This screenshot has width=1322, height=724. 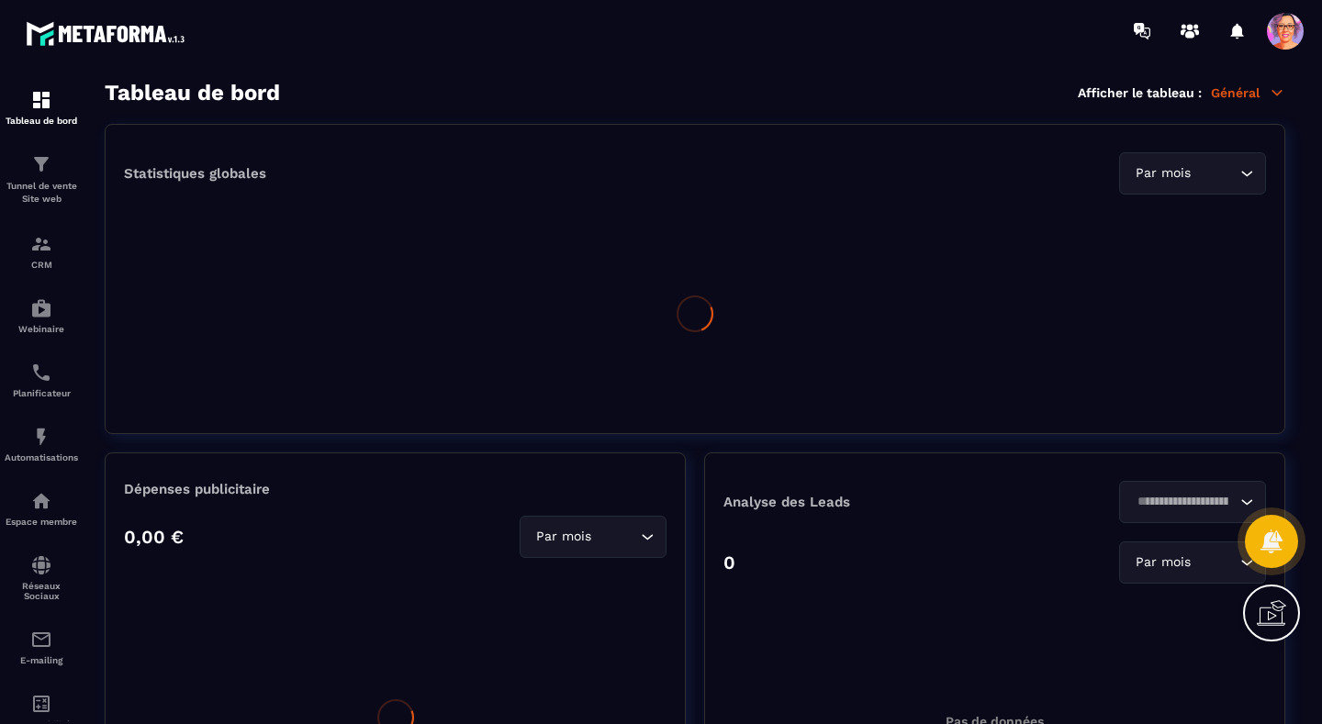 I want to click on img: email, so click(x=41, y=640).